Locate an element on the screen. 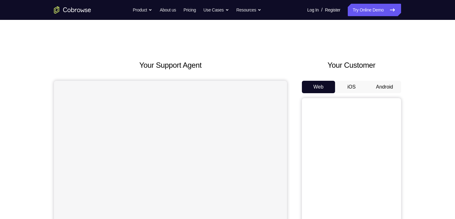  button: Product is located at coordinates (143, 10).